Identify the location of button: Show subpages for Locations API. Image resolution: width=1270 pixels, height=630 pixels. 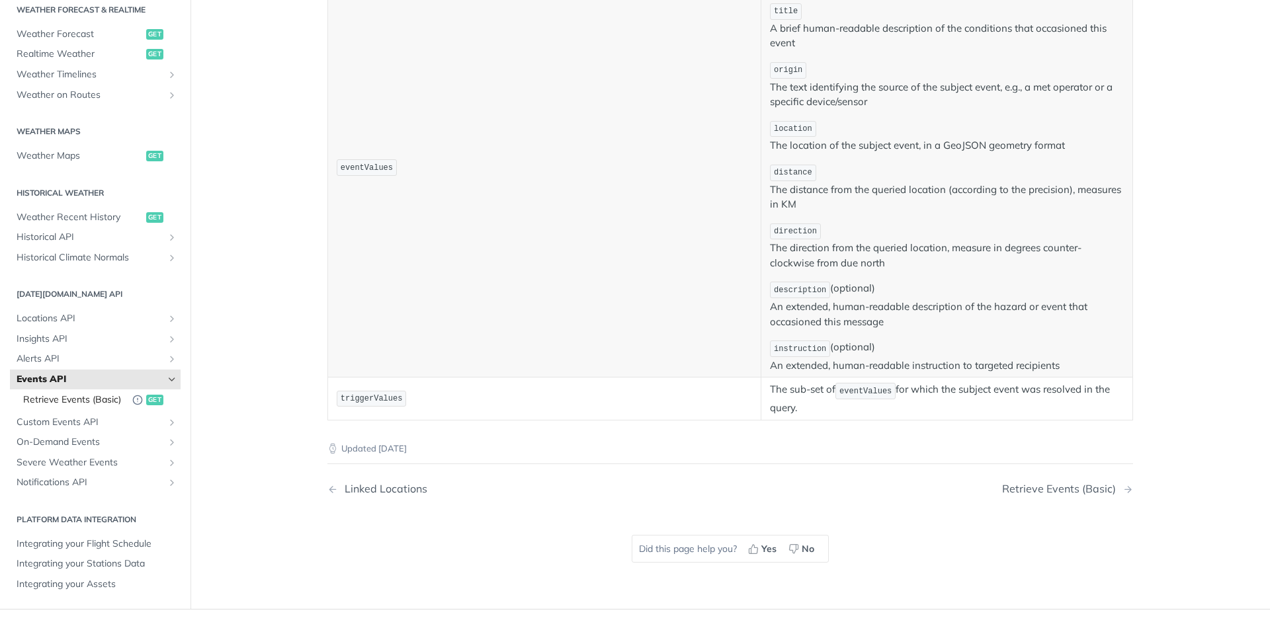
(172, 319).